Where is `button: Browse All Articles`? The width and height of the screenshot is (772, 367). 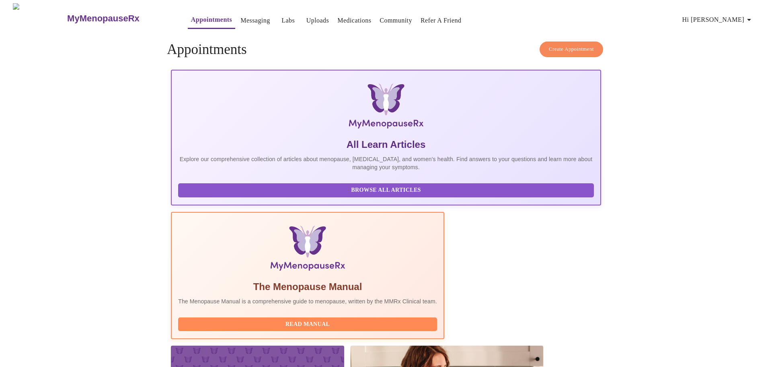 button: Browse All Articles is located at coordinates (386, 190).